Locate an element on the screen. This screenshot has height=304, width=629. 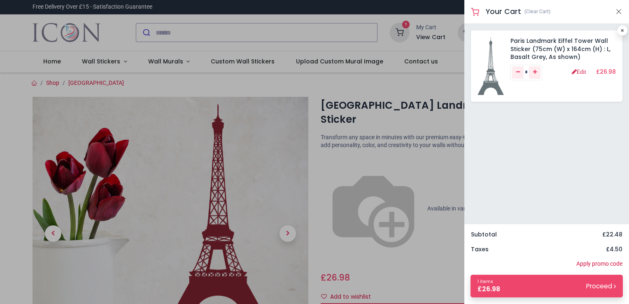
a: Remove one is located at coordinates (518, 72).